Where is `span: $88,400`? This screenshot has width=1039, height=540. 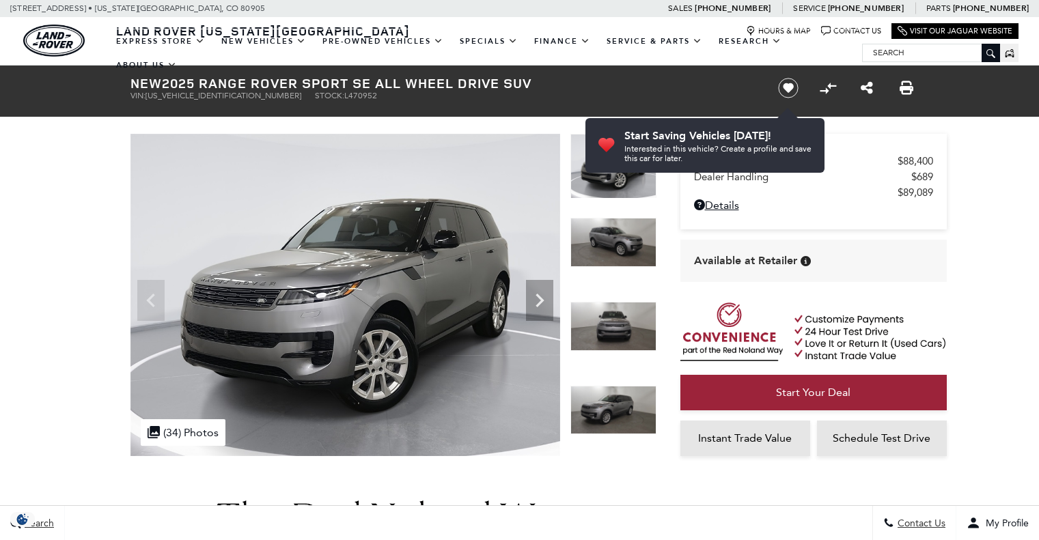
span: $88,400 is located at coordinates (915, 161).